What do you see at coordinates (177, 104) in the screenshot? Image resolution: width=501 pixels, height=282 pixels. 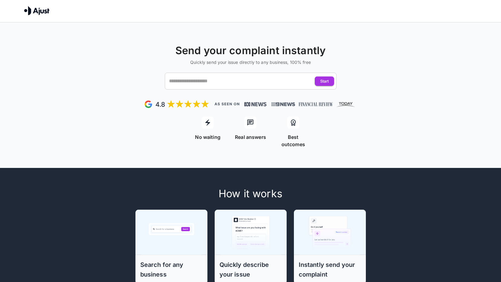 I see `img: Google Review - 5 stars` at bounding box center [177, 104].